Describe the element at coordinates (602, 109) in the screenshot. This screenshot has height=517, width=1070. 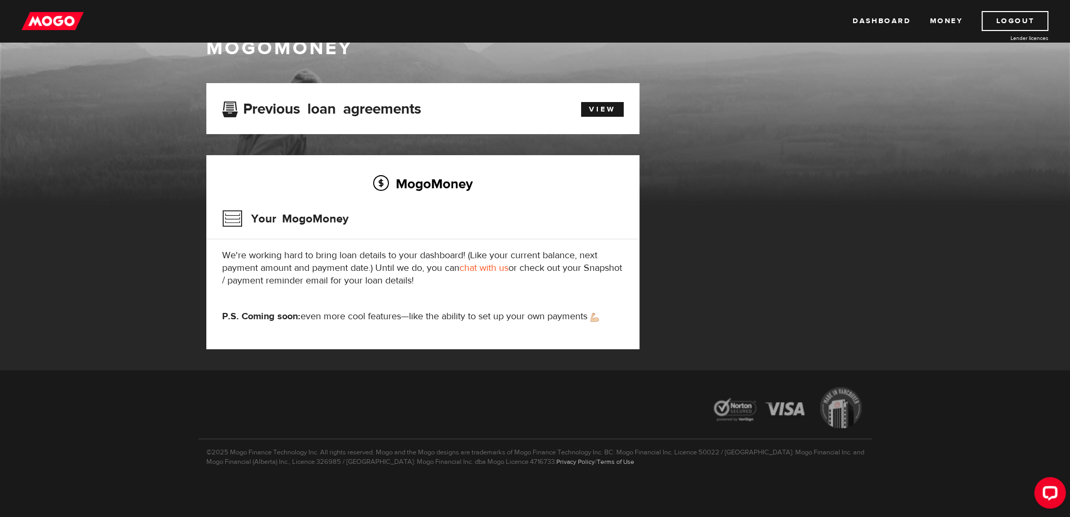
I see `a: View` at that location.